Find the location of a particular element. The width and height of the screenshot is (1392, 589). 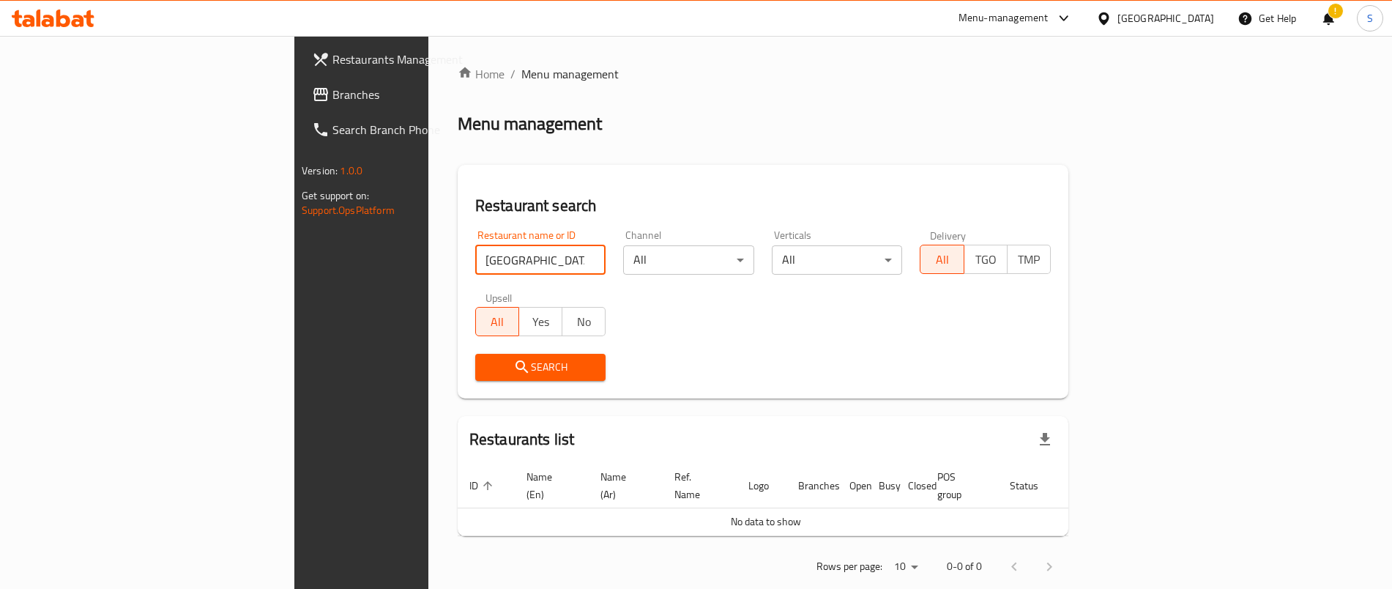

h2: Menu management is located at coordinates (530, 124).